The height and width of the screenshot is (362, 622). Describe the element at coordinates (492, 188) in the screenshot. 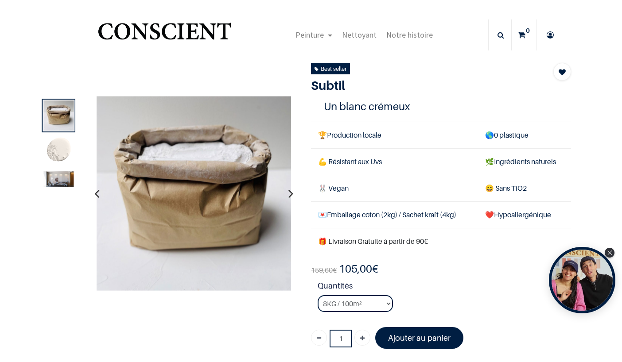

I see `span: 😄 S` at that location.